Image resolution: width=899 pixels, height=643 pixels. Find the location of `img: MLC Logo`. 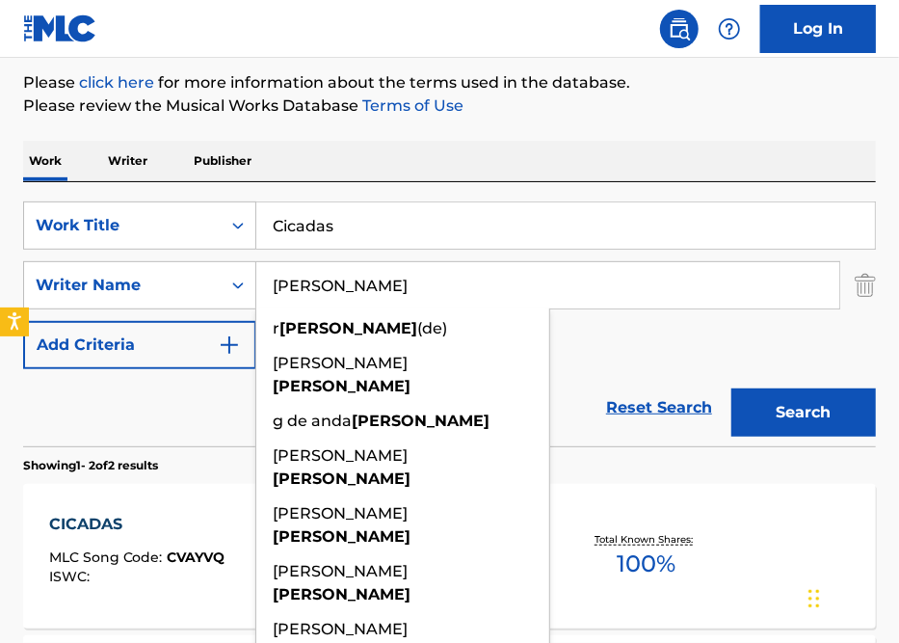

img: MLC Logo is located at coordinates (60, 28).